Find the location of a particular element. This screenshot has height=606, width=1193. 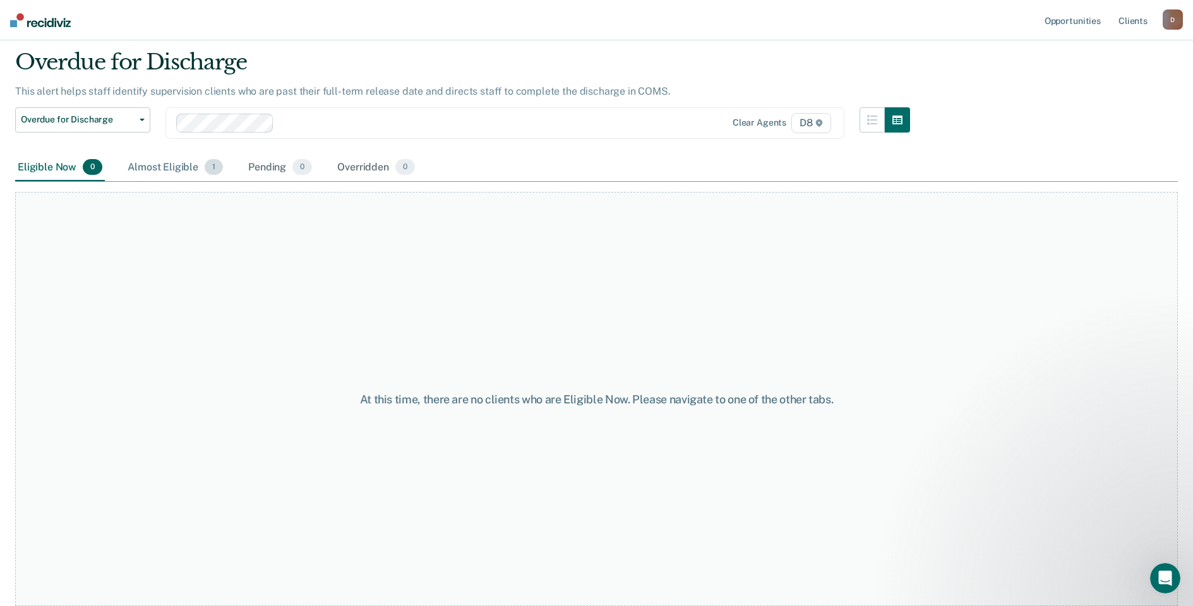

div: Clear agents is located at coordinates (759, 123).